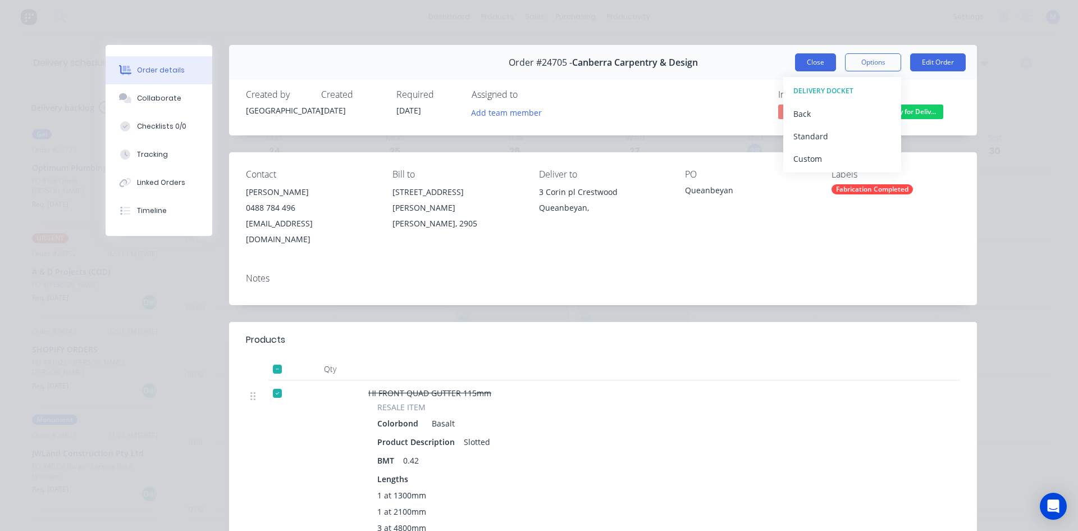 This screenshot has height=531, width=1078. What do you see at coordinates (842, 158) in the screenshot?
I see `button: Custom` at bounding box center [842, 158].